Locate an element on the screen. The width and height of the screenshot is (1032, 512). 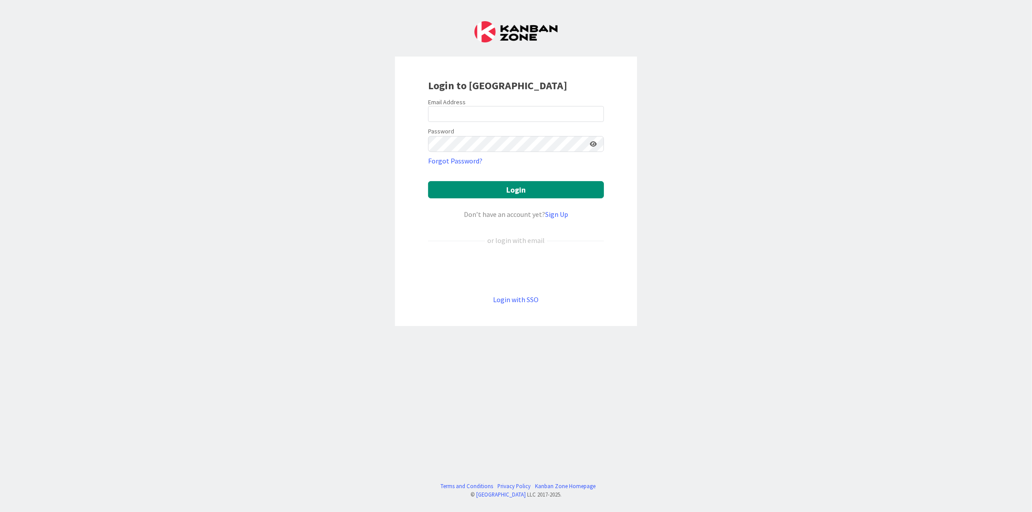
div: © LLC 2017- 2025 . is located at coordinates (516, 494).